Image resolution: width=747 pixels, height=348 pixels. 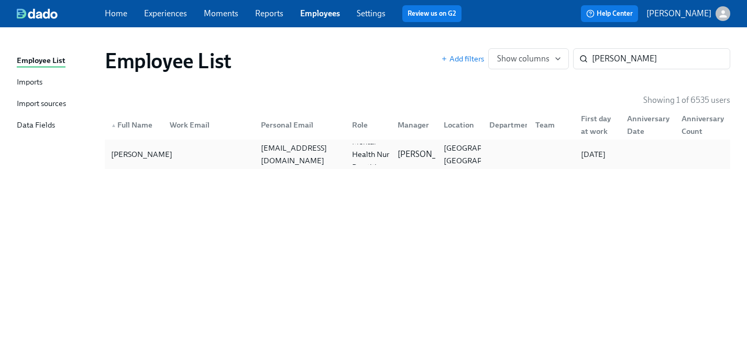 I want to click on a: Employees, so click(x=320, y=13).